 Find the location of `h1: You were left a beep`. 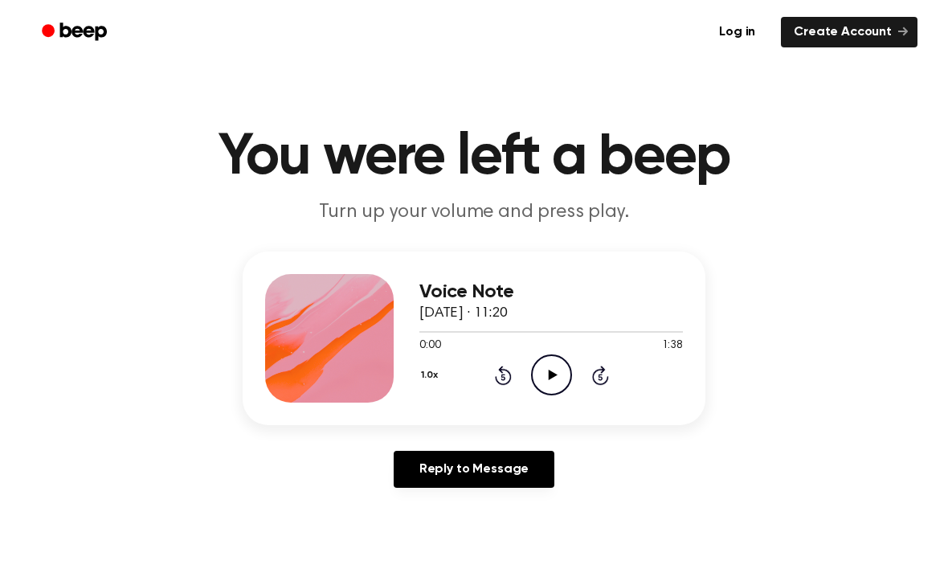

h1: You were left a beep is located at coordinates (474, 158).